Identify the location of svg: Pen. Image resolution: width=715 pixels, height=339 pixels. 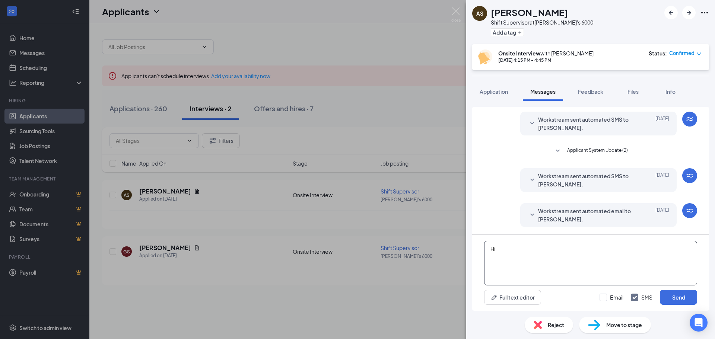
(494, 298).